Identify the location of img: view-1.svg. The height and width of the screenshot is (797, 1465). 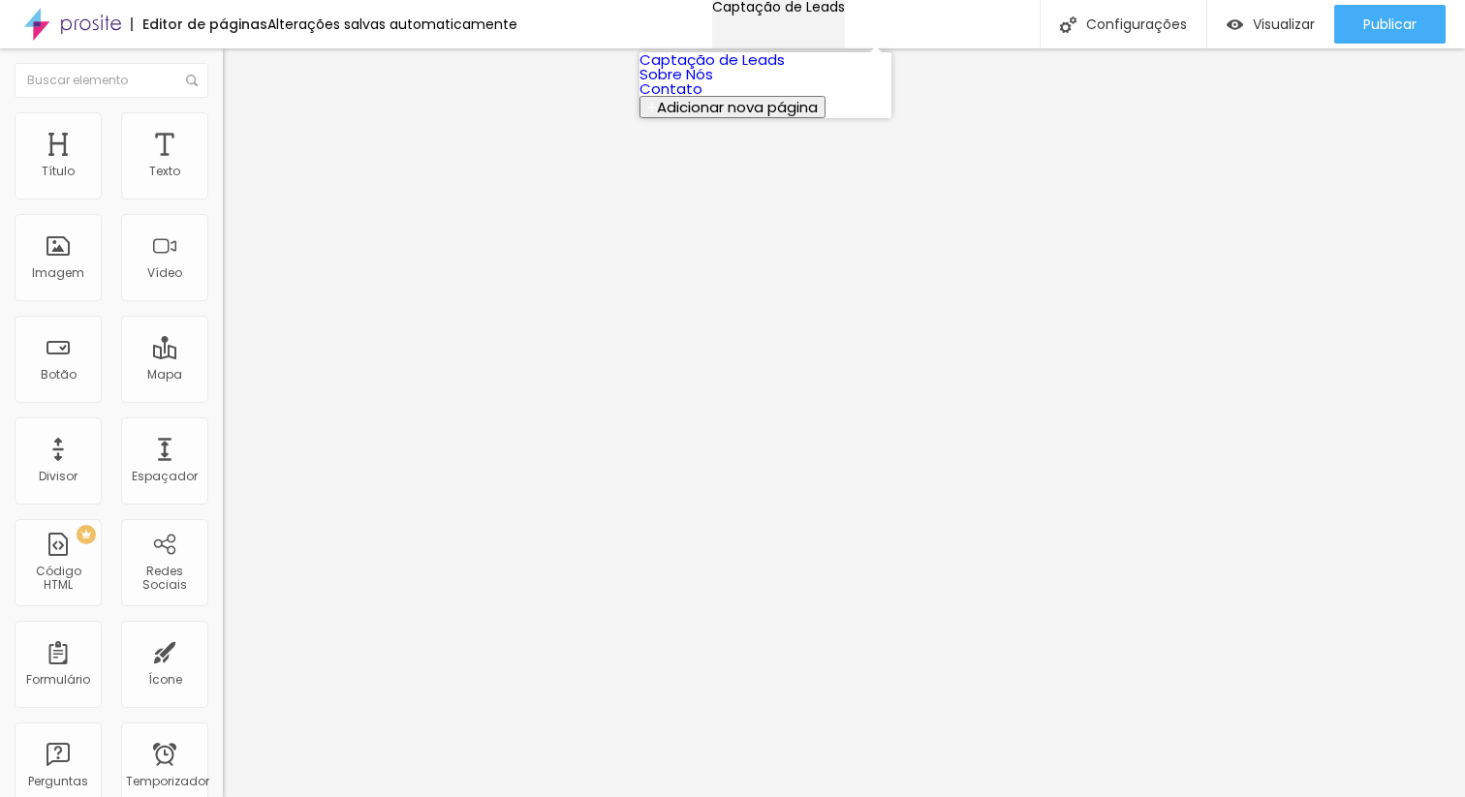
(1234, 24).